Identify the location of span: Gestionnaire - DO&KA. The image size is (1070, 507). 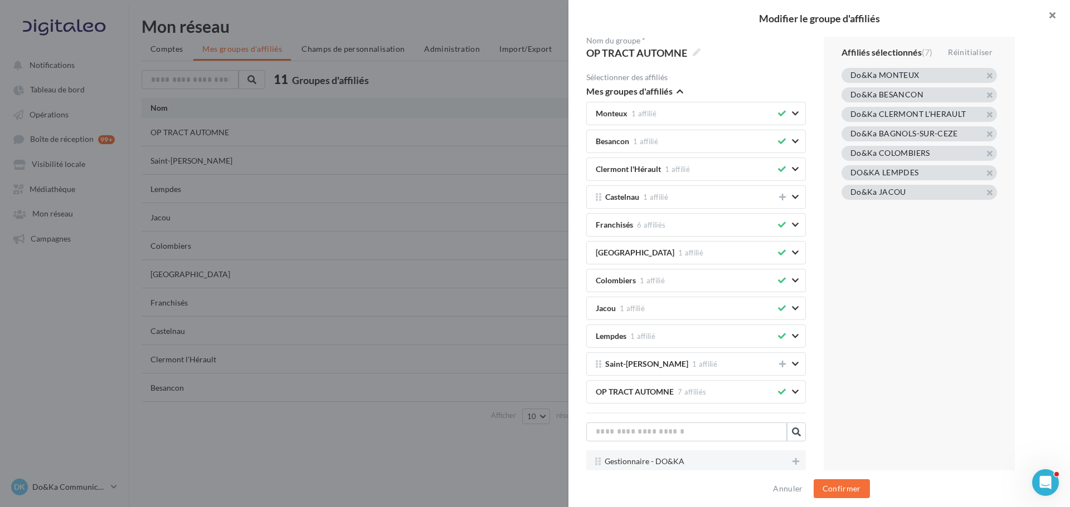
(644, 462).